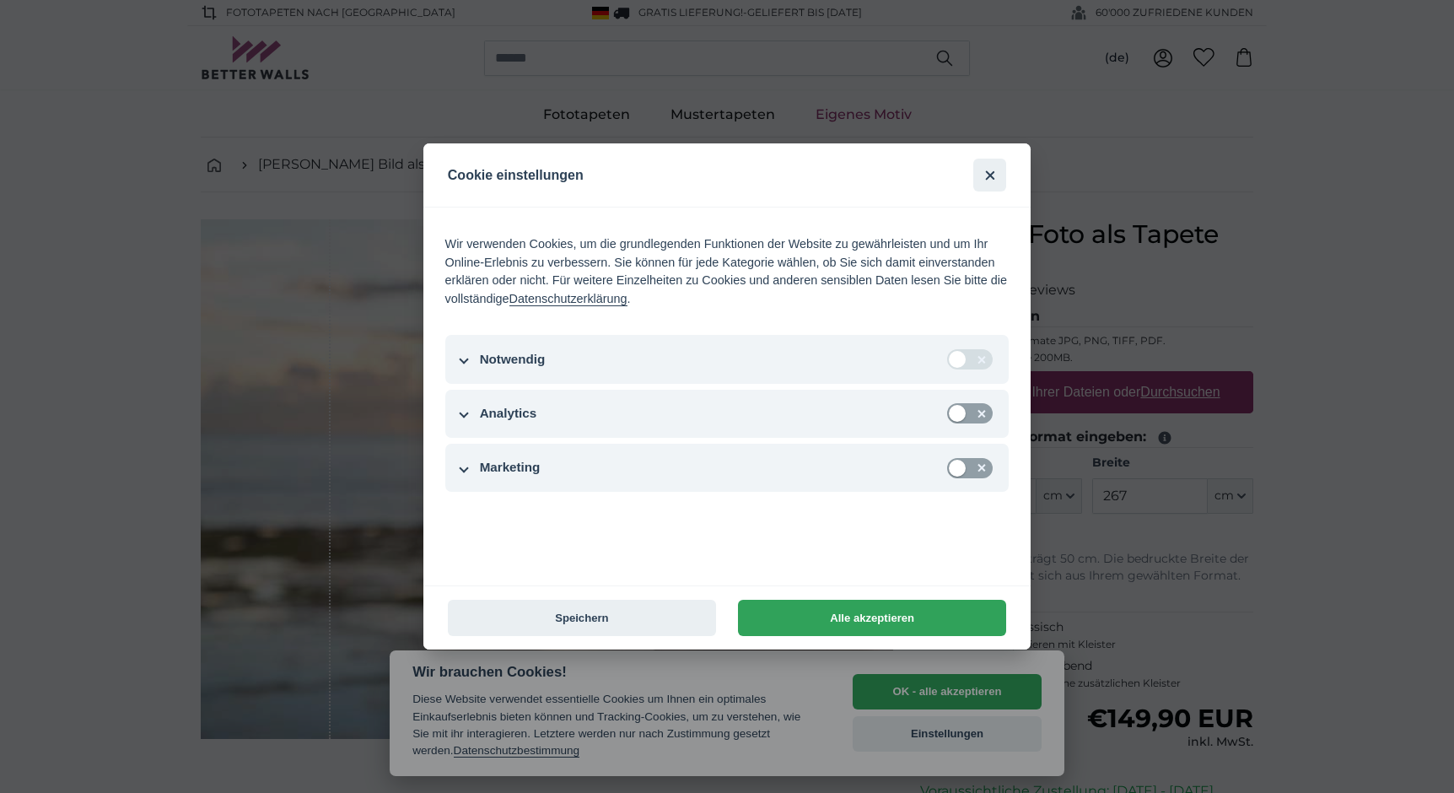 The width and height of the screenshot is (1454, 793). What do you see at coordinates (727, 272) in the screenshot?
I see `div: Wir verwenden Cookies, um die grundlegenden Funktionen der Website zu gewährleisten und um Ihr On...` at bounding box center [727, 272].